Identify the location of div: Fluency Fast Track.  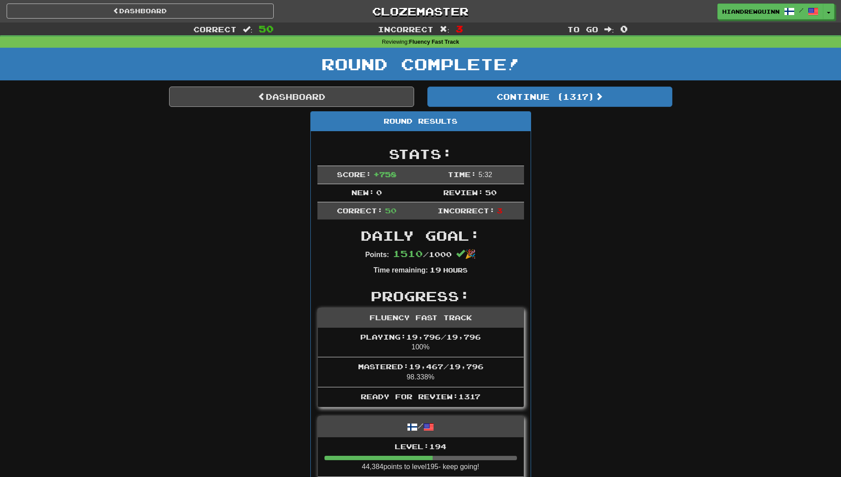
(421, 318).